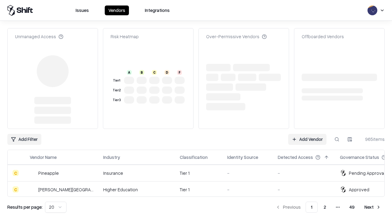 The width and height of the screenshot is (392, 220). I want to click on button: Issues, so click(82, 10).